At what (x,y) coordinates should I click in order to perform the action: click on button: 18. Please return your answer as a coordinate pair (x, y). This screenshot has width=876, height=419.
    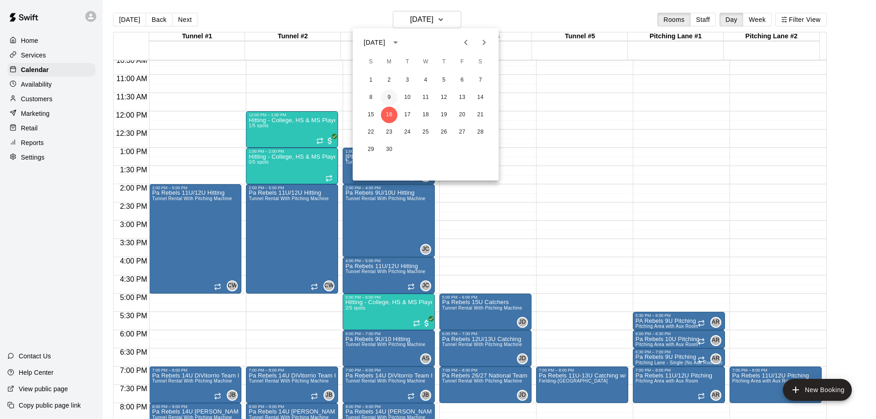
    Looking at the image, I should click on (426, 115).